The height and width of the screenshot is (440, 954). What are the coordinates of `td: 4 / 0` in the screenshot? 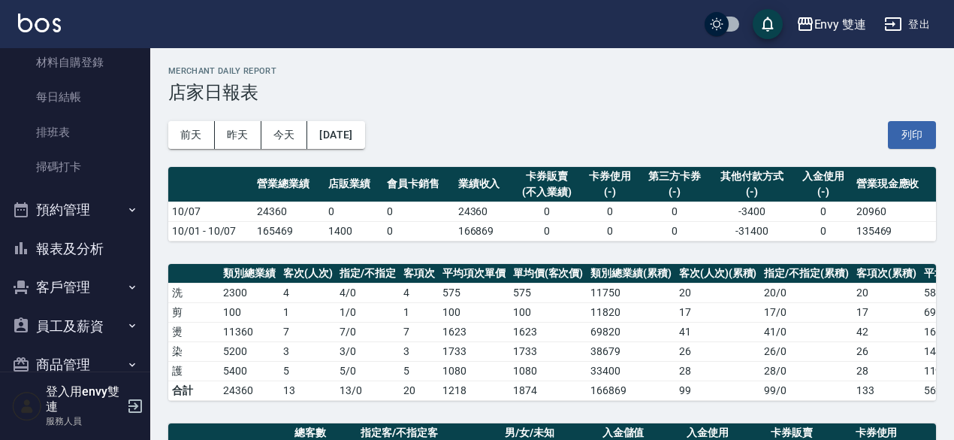 It's located at (367, 292).